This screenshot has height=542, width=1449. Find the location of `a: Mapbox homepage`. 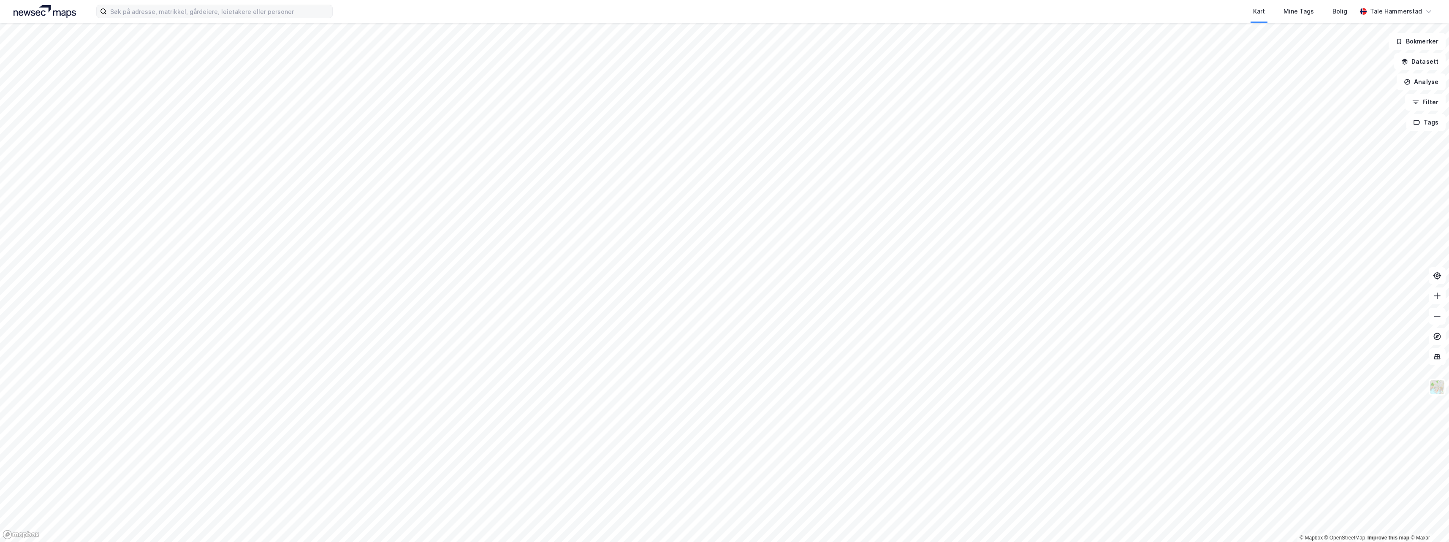

a: Mapbox homepage is located at coordinates (21, 535).